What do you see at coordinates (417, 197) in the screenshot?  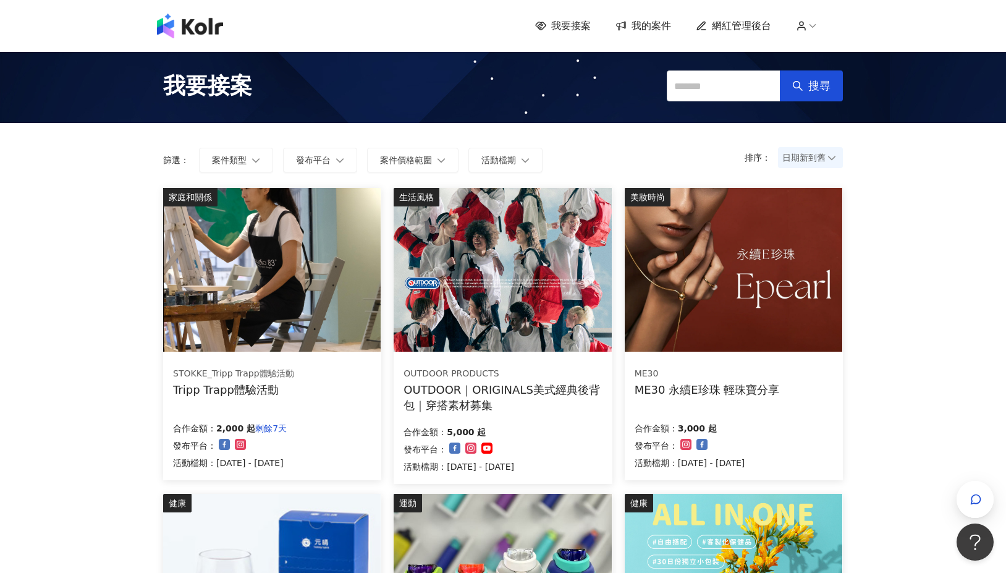 I see `div: 生活風格` at bounding box center [417, 197].